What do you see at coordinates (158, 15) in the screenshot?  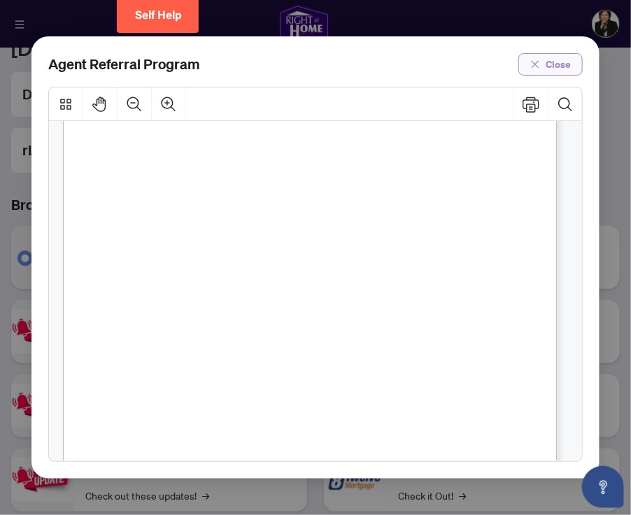 I see `span: Self Help` at bounding box center [158, 15].